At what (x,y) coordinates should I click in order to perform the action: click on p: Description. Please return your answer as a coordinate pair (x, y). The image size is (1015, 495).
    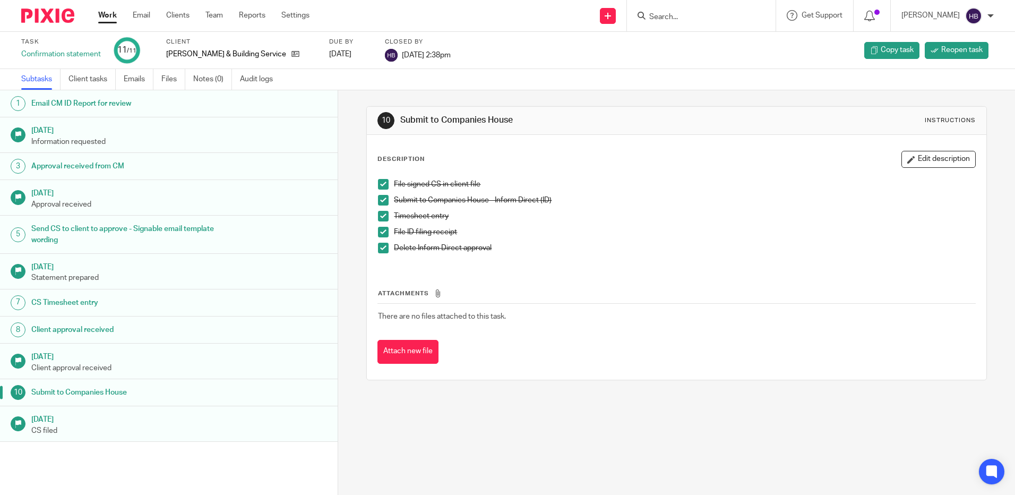
    Looking at the image, I should click on (401, 159).